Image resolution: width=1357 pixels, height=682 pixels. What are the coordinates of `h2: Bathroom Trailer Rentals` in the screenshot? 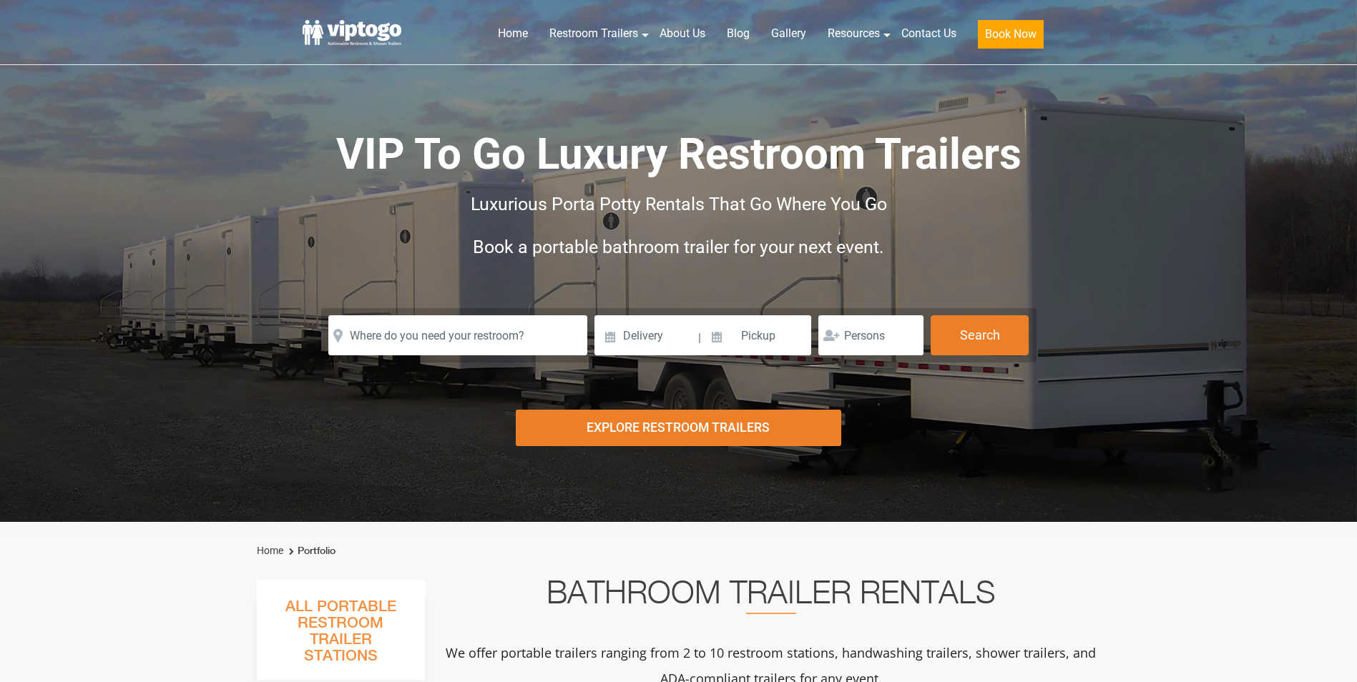 It's located at (771, 597).